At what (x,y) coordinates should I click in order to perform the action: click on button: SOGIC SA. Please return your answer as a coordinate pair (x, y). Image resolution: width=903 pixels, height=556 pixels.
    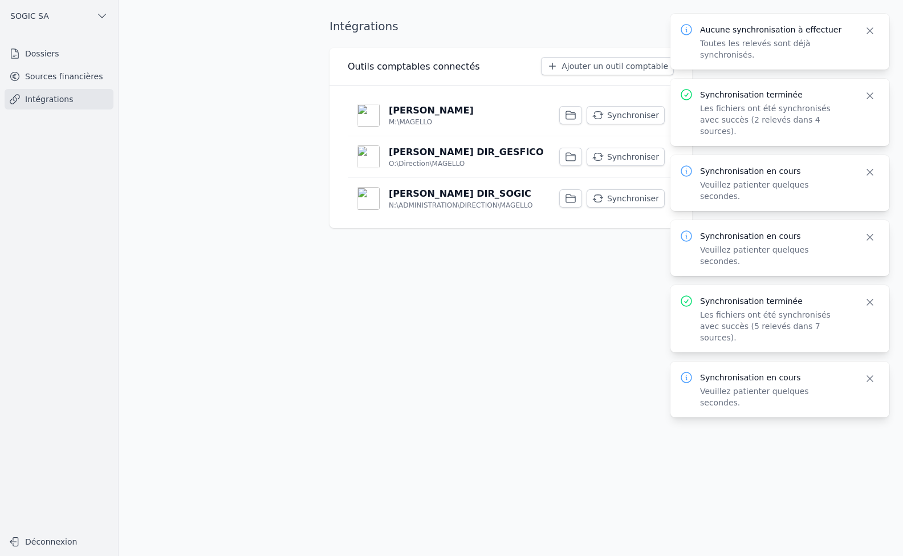
    Looking at the image, I should click on (59, 16).